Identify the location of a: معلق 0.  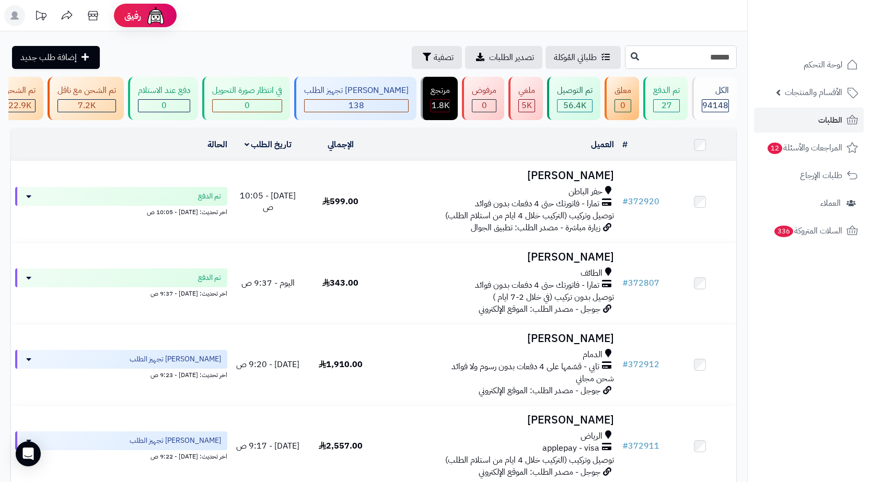
(622, 98).